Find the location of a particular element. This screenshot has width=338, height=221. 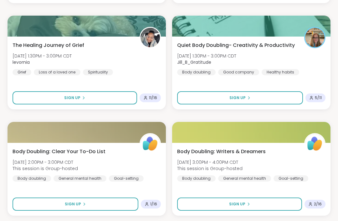

b: Jill_B_Gratitude is located at coordinates (194, 62).